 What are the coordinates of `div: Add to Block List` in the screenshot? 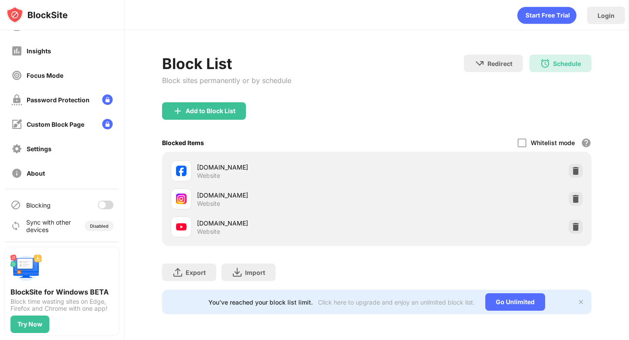 It's located at (211, 111).